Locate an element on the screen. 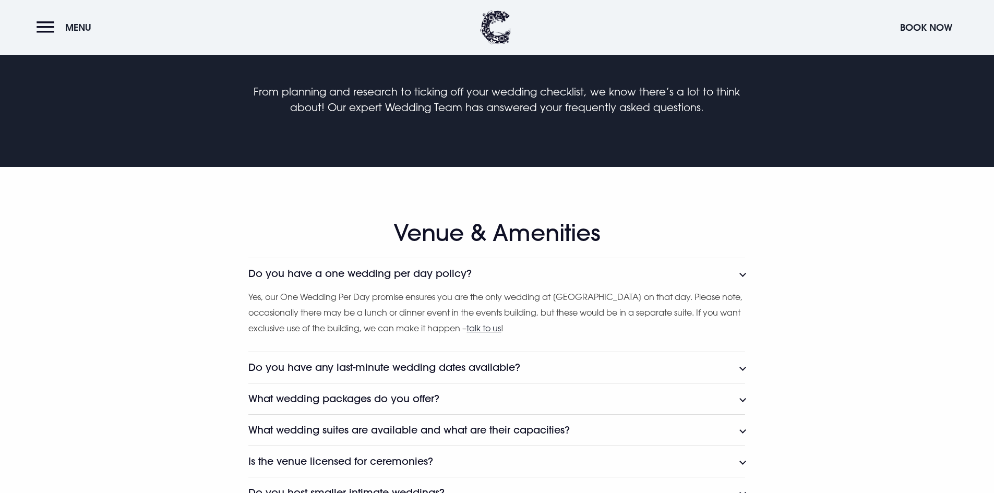 This screenshot has width=994, height=493. button: Do you have a one wedding per day policy? is located at coordinates (497, 273).